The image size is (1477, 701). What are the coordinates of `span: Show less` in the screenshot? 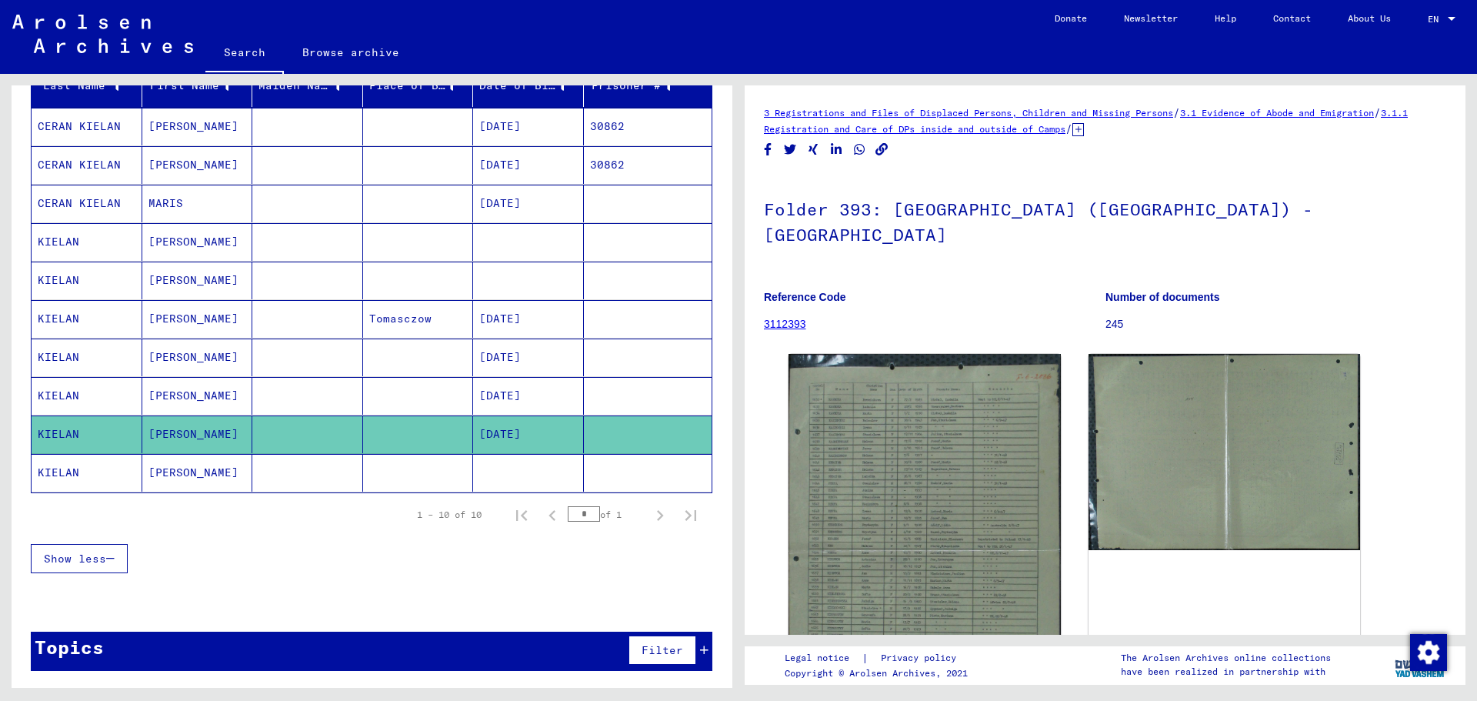 It's located at (75, 558).